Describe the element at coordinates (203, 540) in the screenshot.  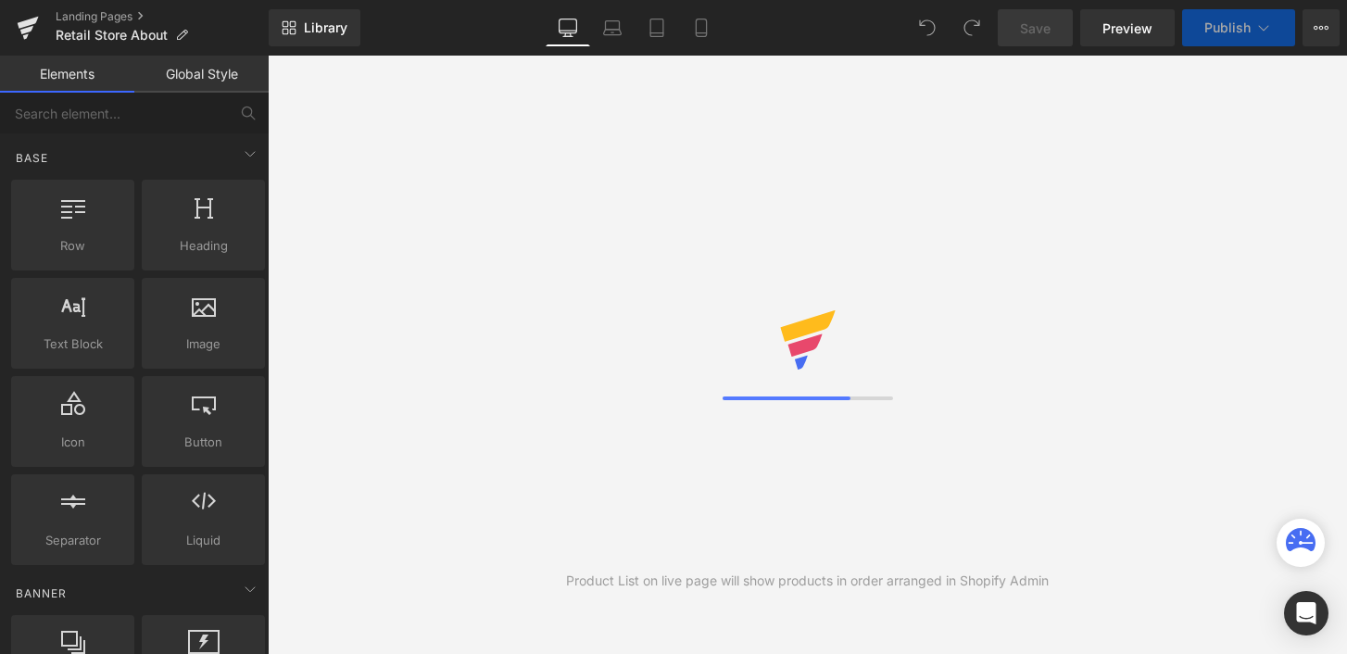
I see `span: Liquid` at that location.